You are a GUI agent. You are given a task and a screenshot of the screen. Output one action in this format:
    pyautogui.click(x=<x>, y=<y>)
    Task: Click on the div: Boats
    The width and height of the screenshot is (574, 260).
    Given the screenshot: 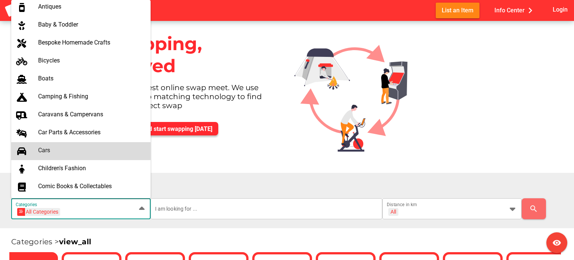 What is the action you would take?
    pyautogui.click(x=91, y=78)
    